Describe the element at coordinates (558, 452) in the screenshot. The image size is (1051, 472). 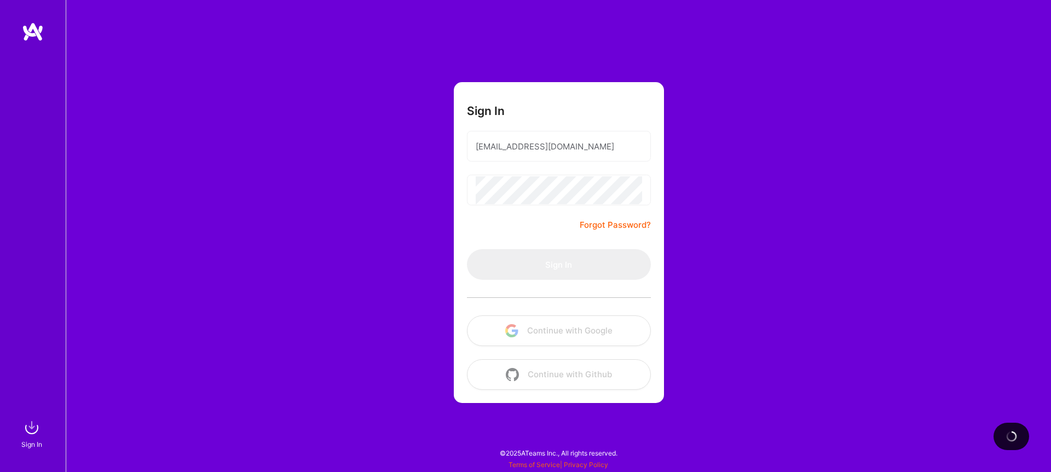
I see `div: © 2025 ATeams Inc., All rights reserved.` at that location.